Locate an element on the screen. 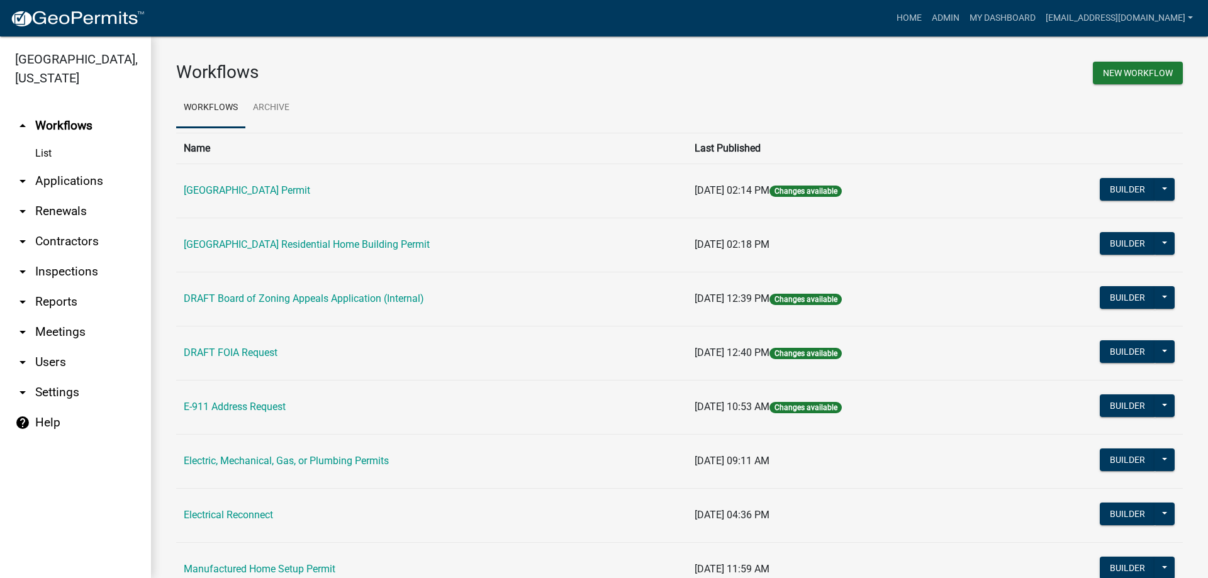  th: Name is located at coordinates (432, 148).